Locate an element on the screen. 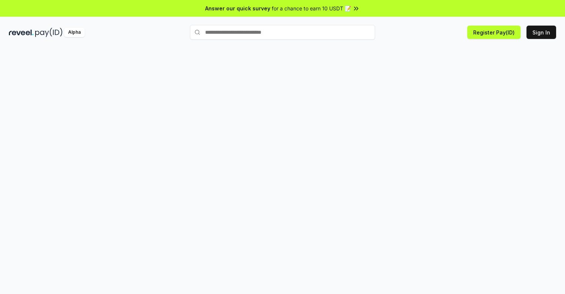 This screenshot has width=565, height=294. button: Sign In is located at coordinates (542, 32).